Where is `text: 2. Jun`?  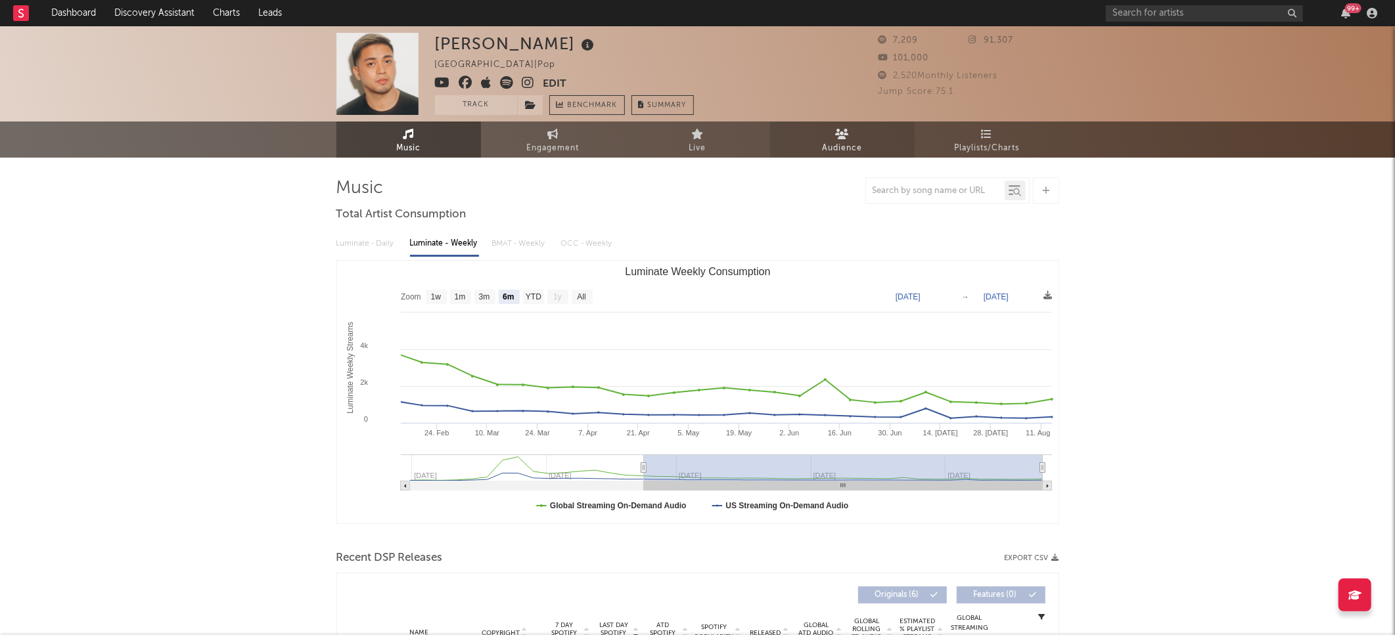 text: 2. Jun is located at coordinates (789, 433).